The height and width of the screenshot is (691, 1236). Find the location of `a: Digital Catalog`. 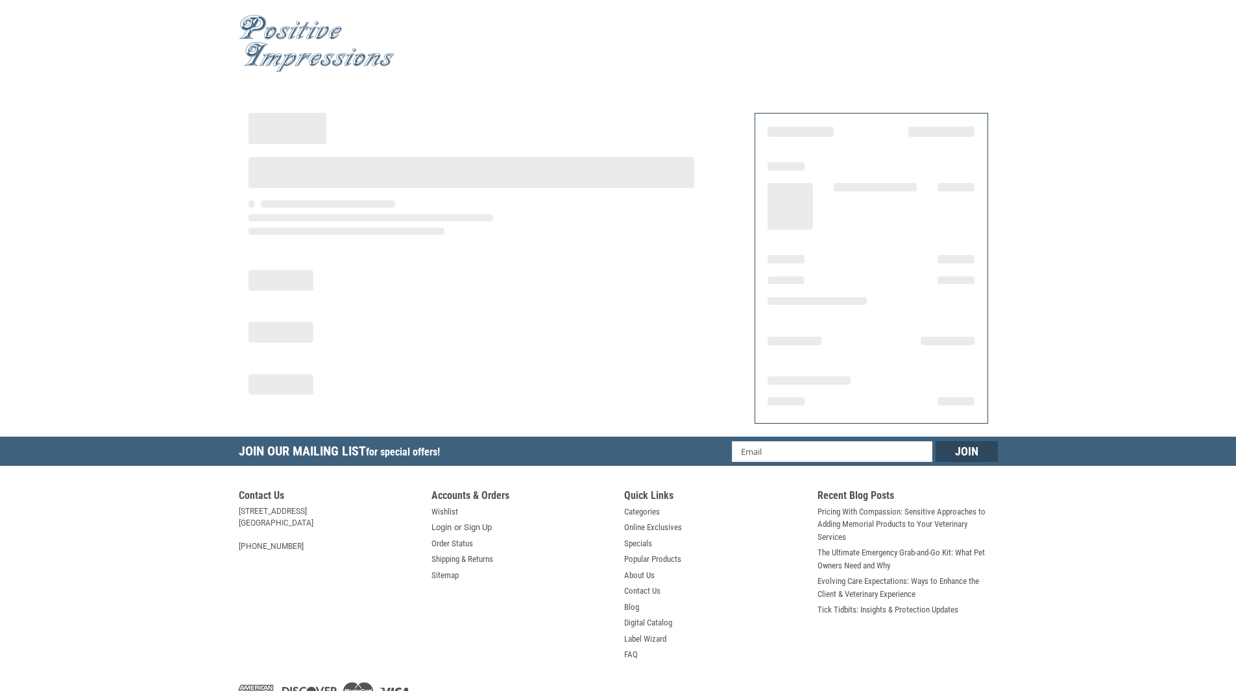

a: Digital Catalog is located at coordinates (648, 623).